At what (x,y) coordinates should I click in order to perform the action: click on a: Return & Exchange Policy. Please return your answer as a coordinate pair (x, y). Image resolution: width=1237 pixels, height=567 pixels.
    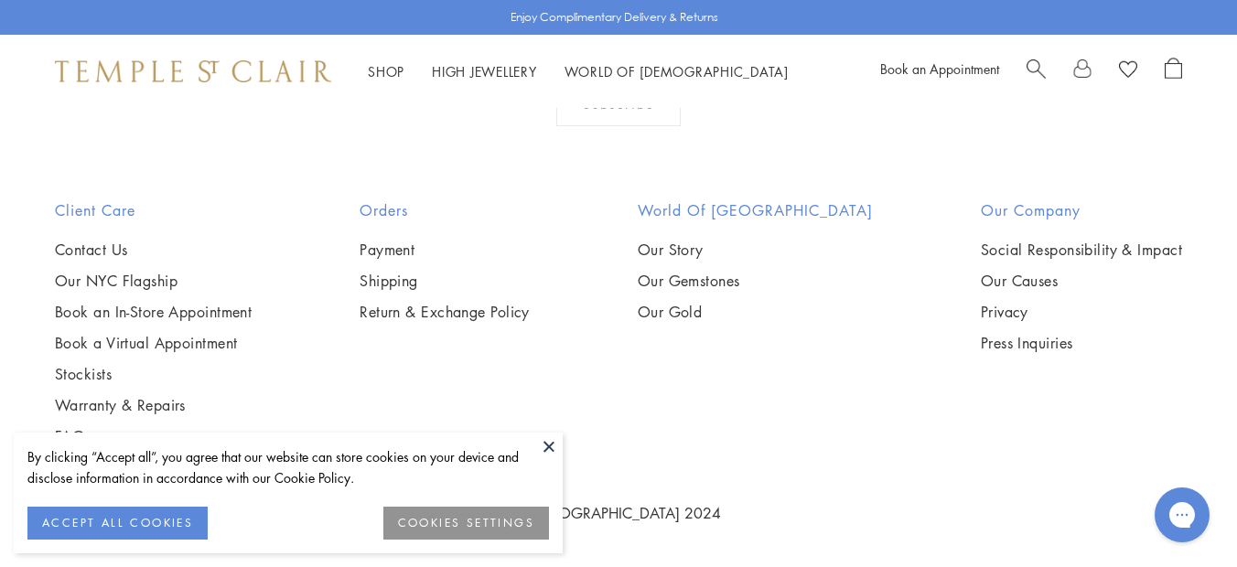
    Looking at the image, I should click on (445, 312).